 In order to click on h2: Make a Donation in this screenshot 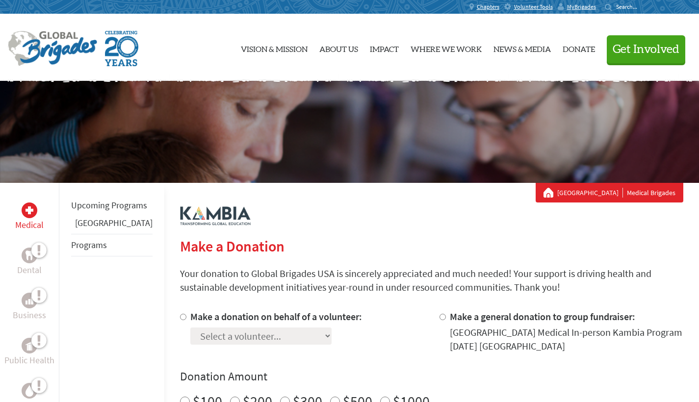, I will do `click(432, 246)`.